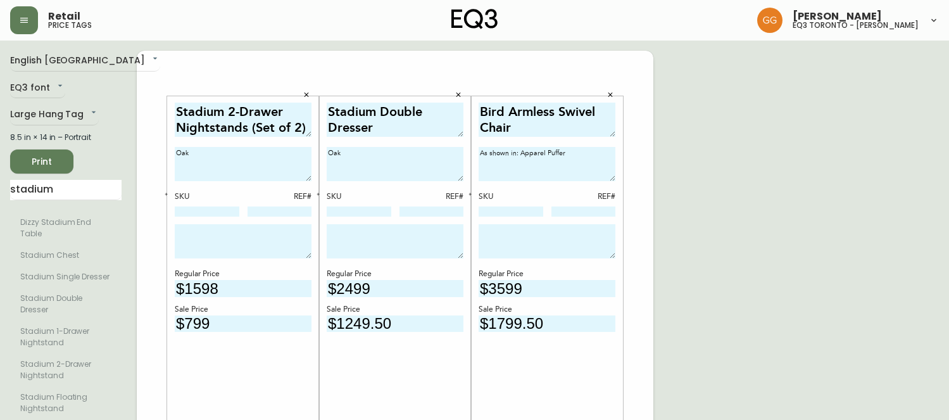 This screenshot has height=420, width=949. Describe the element at coordinates (66, 190) in the screenshot. I see `input: Search` at that location.